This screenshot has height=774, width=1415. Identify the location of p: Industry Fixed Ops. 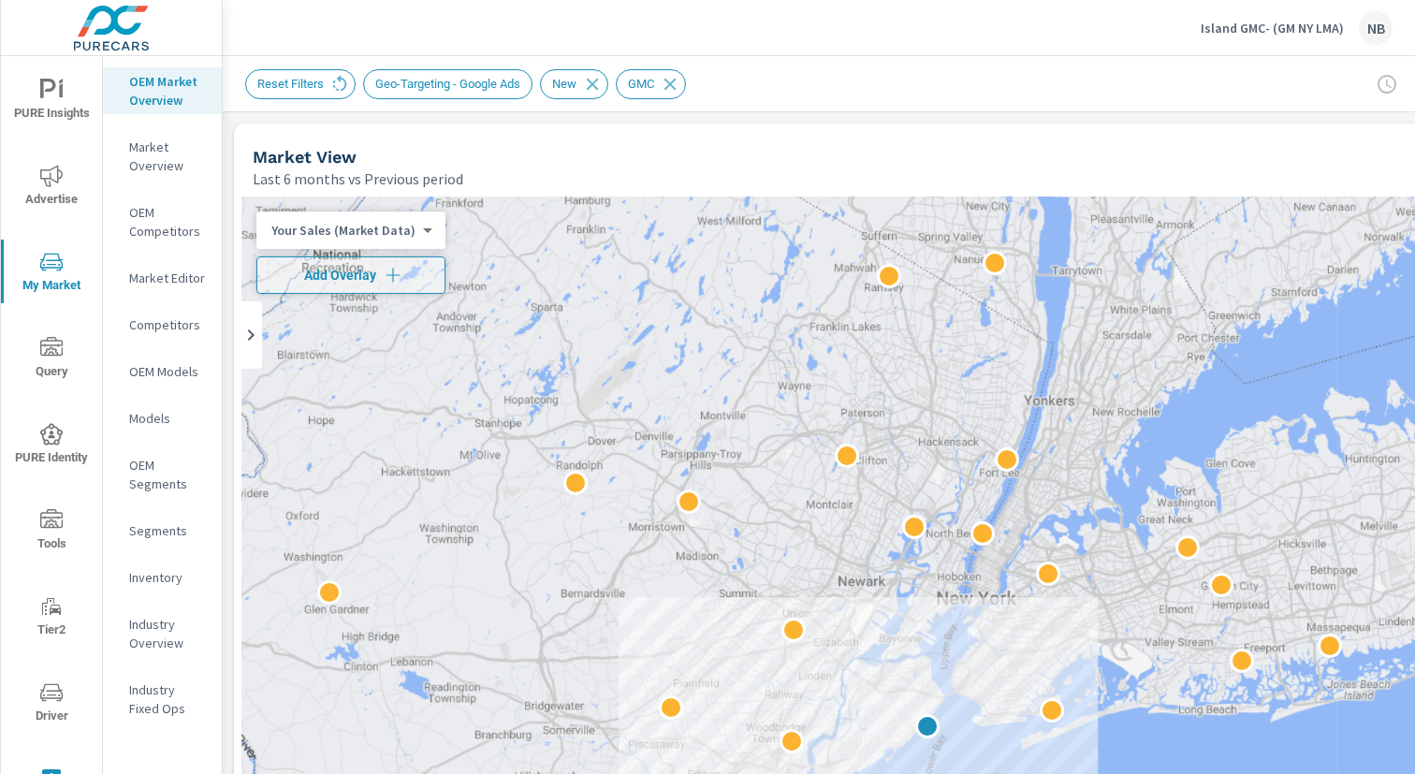
(168, 699).